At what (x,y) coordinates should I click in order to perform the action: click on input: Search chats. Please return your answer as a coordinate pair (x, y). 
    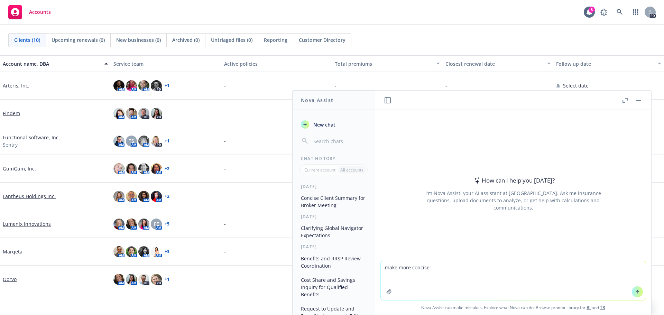
    Looking at the image, I should click on (339, 141).